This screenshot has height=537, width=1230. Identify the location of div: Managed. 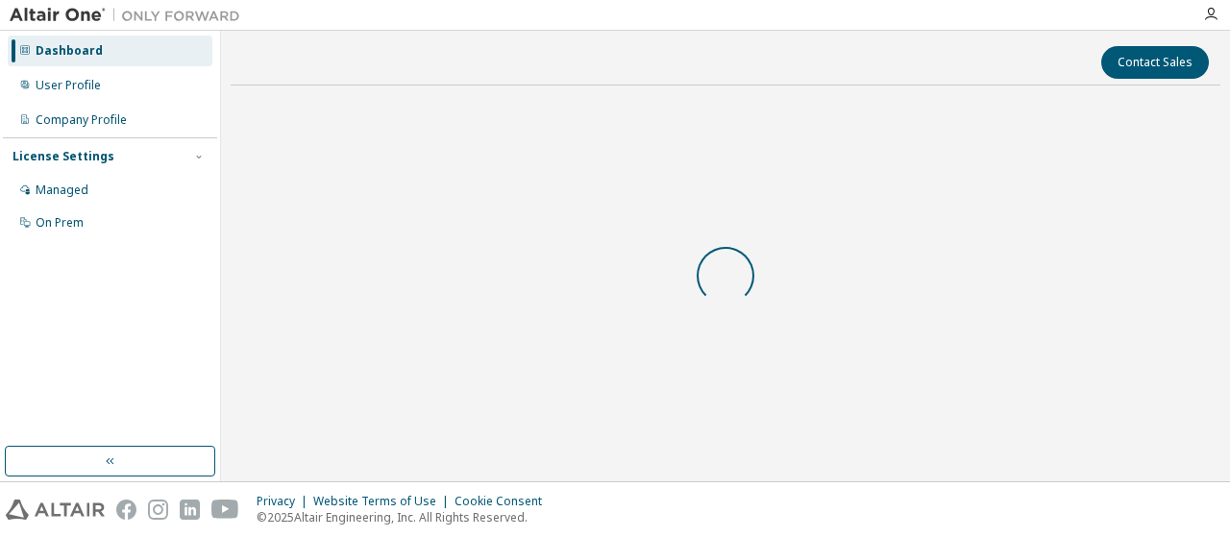
(61, 190).